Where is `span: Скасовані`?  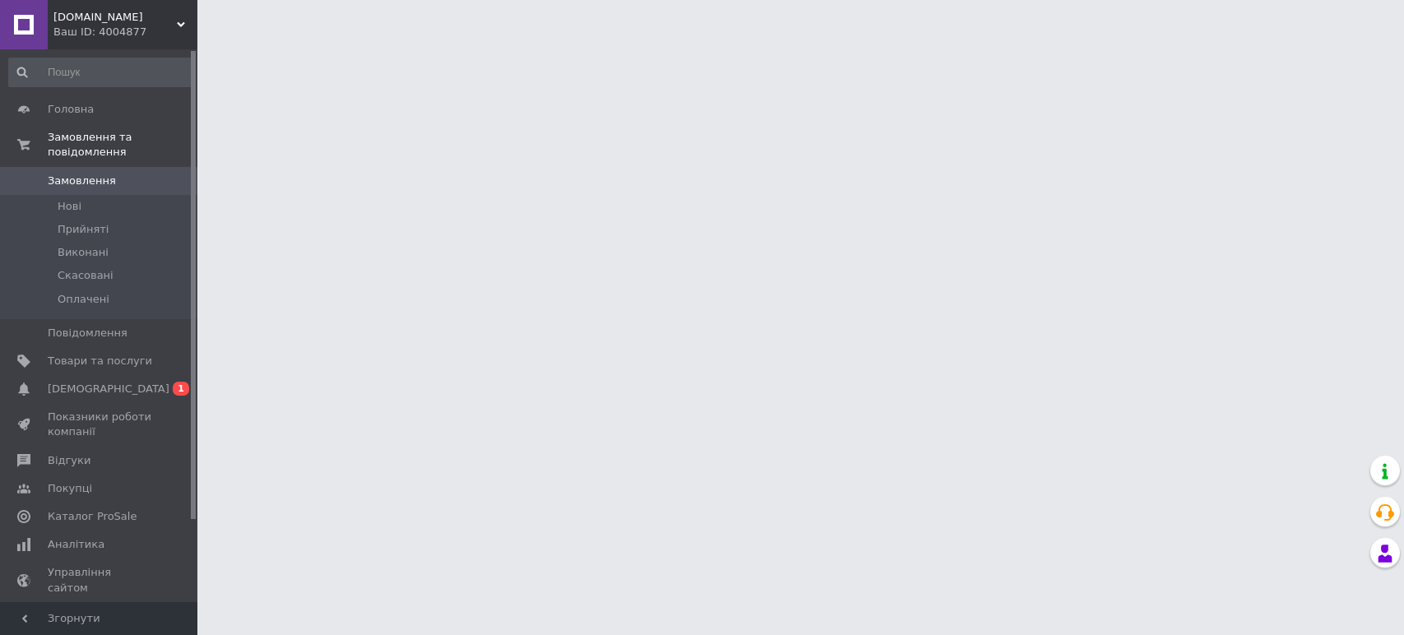
span: Скасовані is located at coordinates (86, 276).